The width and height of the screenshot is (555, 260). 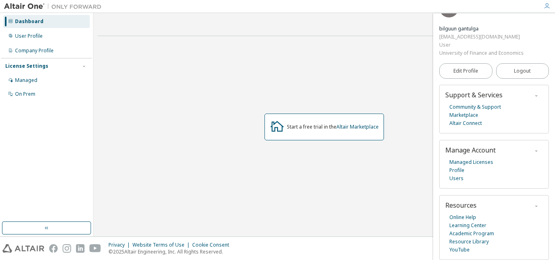 What do you see at coordinates (469, 242) in the screenshot?
I see `a: Resource Library` at bounding box center [469, 242].